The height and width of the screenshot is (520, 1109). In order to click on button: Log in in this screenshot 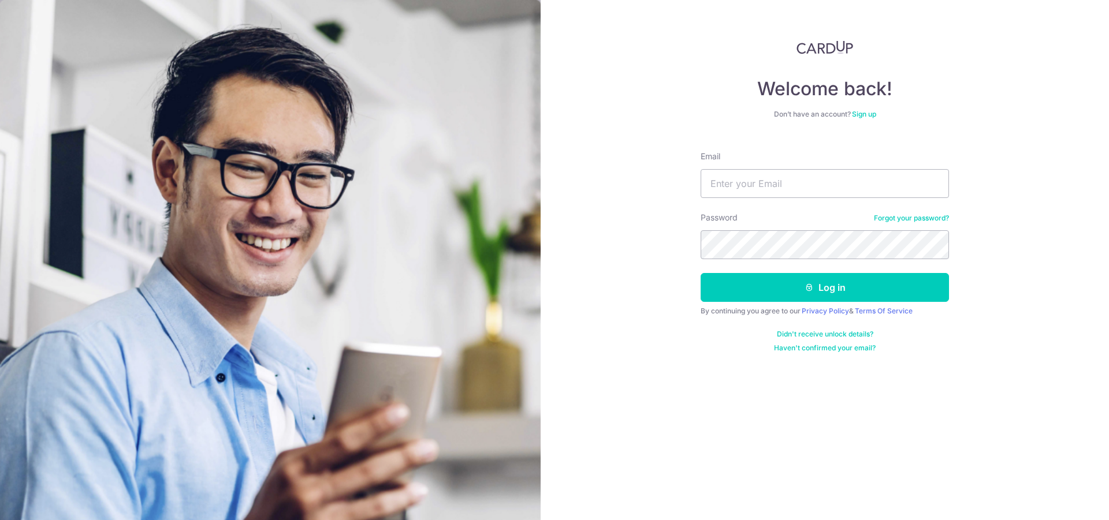, I will do `click(825, 288)`.